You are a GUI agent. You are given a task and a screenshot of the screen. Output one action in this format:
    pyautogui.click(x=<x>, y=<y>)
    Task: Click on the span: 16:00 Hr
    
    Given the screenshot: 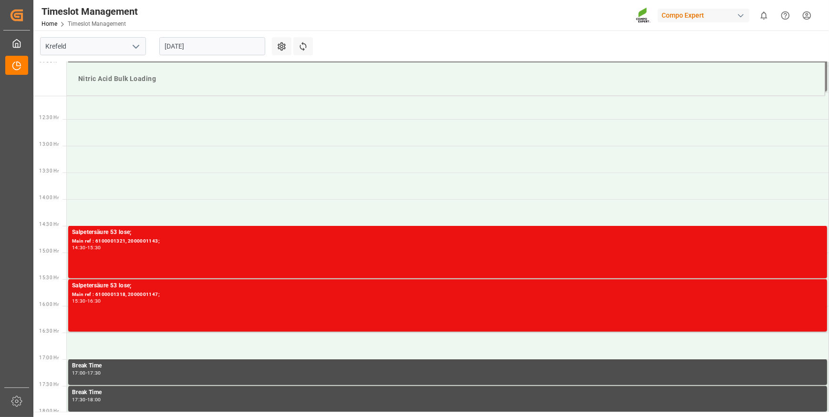 What is the action you would take?
    pyautogui.click(x=49, y=304)
    